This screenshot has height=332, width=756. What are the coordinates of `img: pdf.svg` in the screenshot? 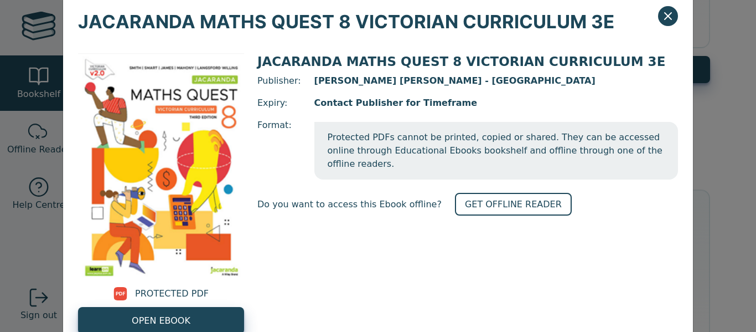 It's located at (120, 293).